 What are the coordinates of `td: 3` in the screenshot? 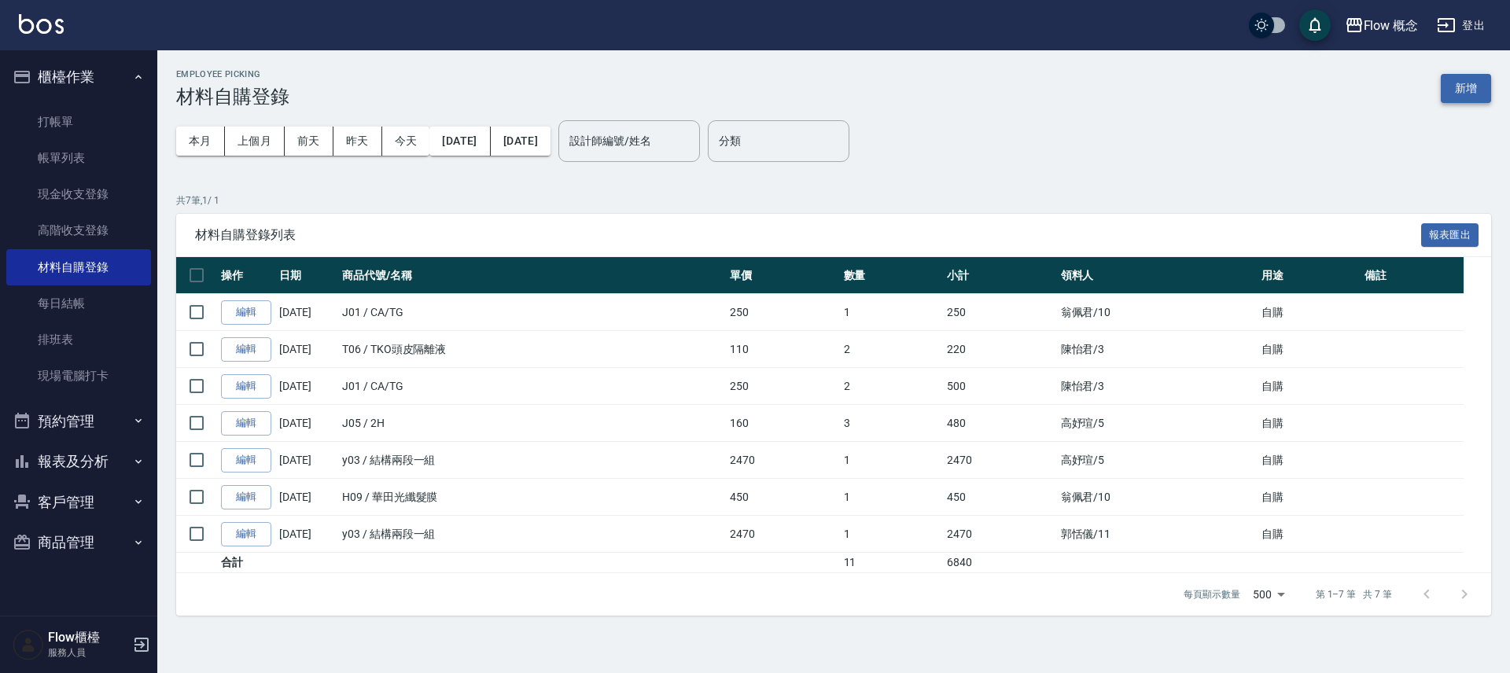 It's located at (891, 423).